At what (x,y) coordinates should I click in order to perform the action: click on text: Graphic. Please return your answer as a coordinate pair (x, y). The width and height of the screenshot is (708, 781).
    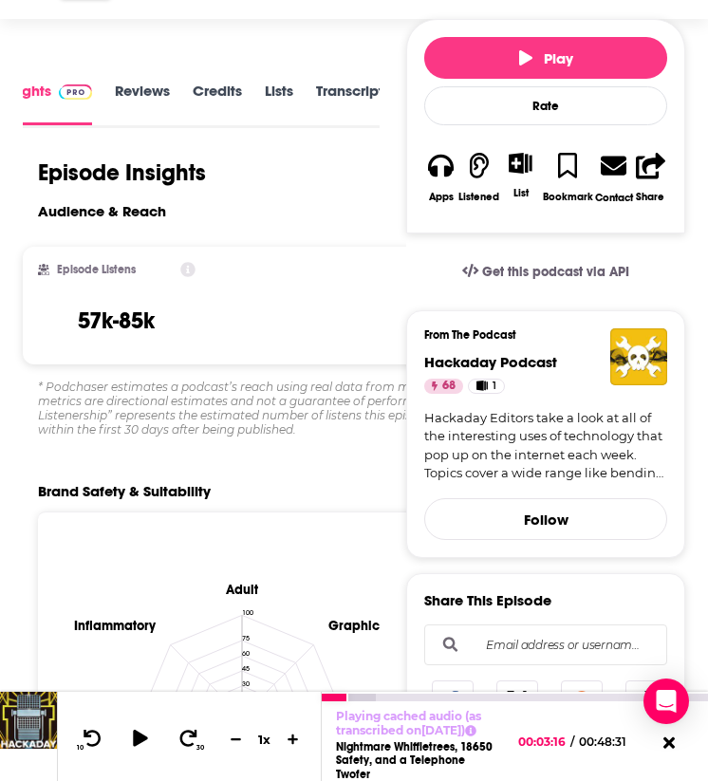
    Looking at the image, I should click on (354, 624).